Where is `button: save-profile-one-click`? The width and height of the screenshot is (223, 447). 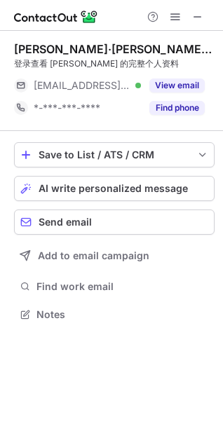
button: save-profile-one-click is located at coordinates (114, 155).